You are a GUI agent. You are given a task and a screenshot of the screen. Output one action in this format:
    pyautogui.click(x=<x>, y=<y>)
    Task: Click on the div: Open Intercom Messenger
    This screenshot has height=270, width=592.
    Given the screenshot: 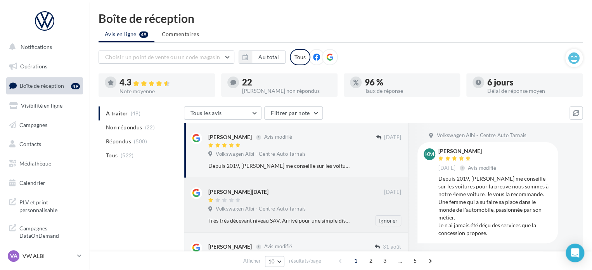 What is the action you would take?
    pyautogui.click(x=575, y=252)
    